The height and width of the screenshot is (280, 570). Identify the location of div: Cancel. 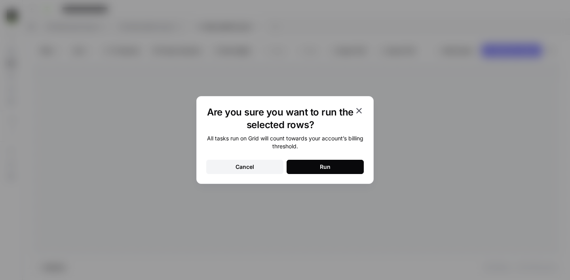
(245, 167).